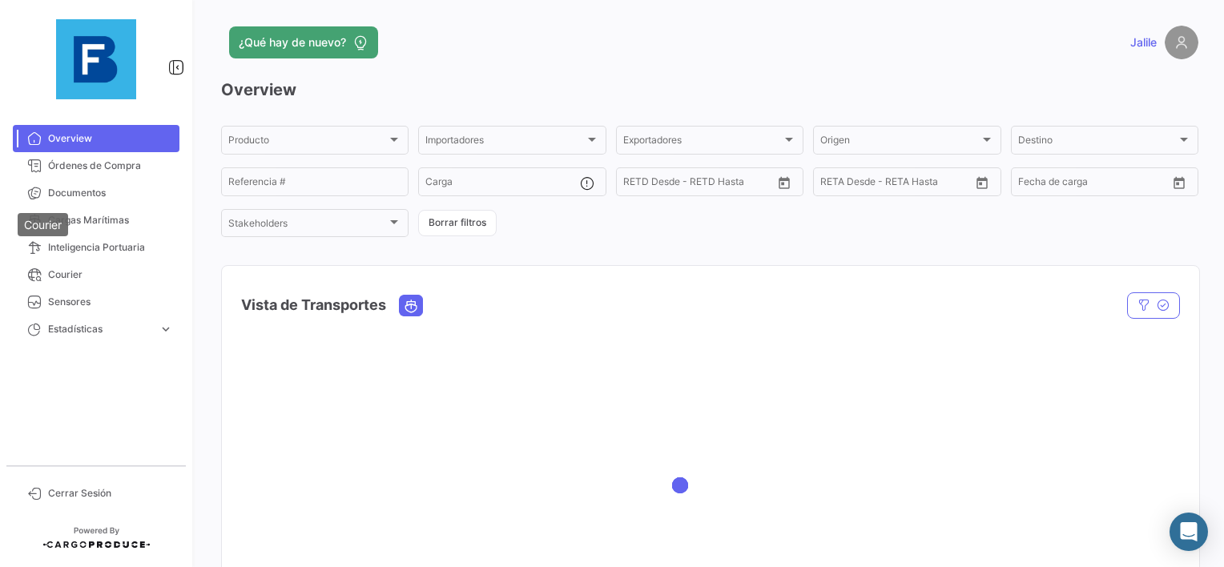 The image size is (1224, 567). Describe the element at coordinates (96, 275) in the screenshot. I see `a: Courier` at that location.